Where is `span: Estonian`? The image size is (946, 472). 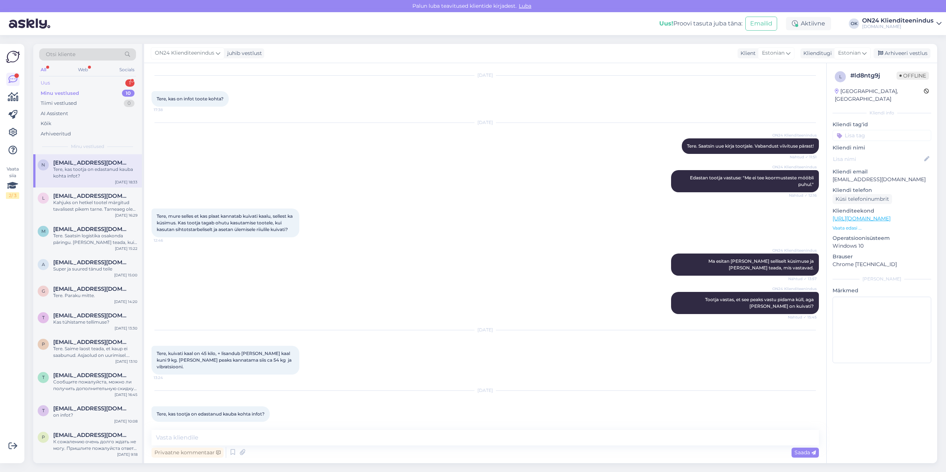
span: Estonian is located at coordinates (849, 53).